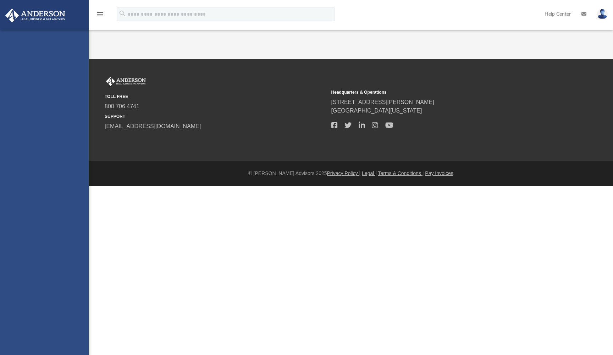 This screenshot has width=613, height=355. What do you see at coordinates (442, 92) in the screenshot?
I see `small: Headquarters & Operations` at bounding box center [442, 92].